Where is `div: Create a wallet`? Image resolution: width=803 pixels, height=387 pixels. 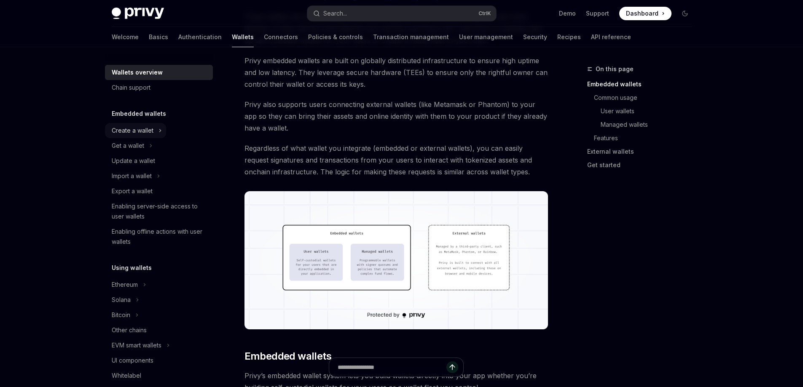
div: Create a wallet is located at coordinates (132, 131).